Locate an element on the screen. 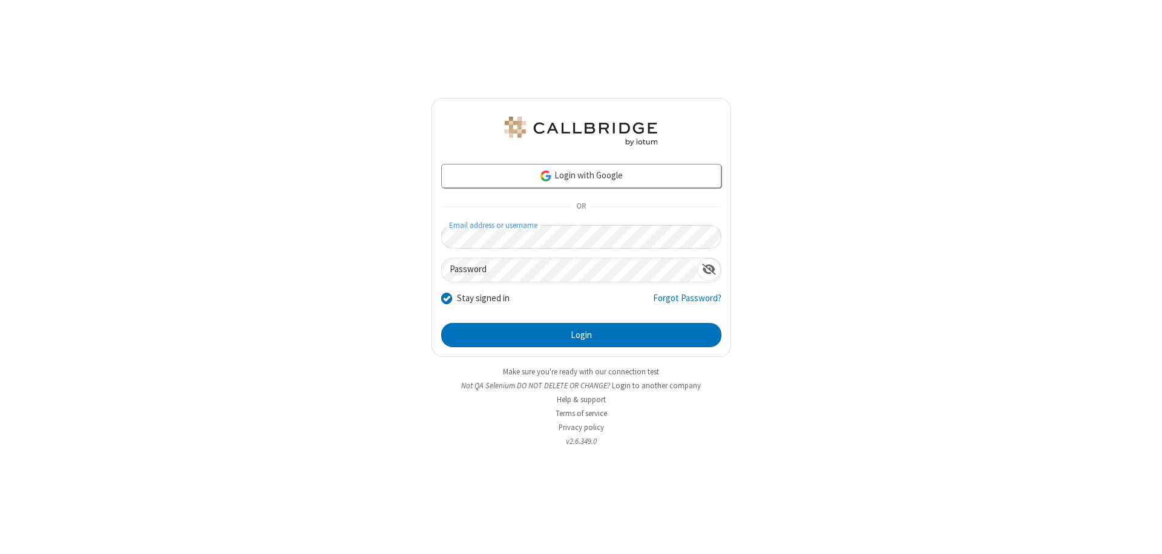 This screenshot has width=1162, height=554. a: Forgot Password? is located at coordinates (687, 303).